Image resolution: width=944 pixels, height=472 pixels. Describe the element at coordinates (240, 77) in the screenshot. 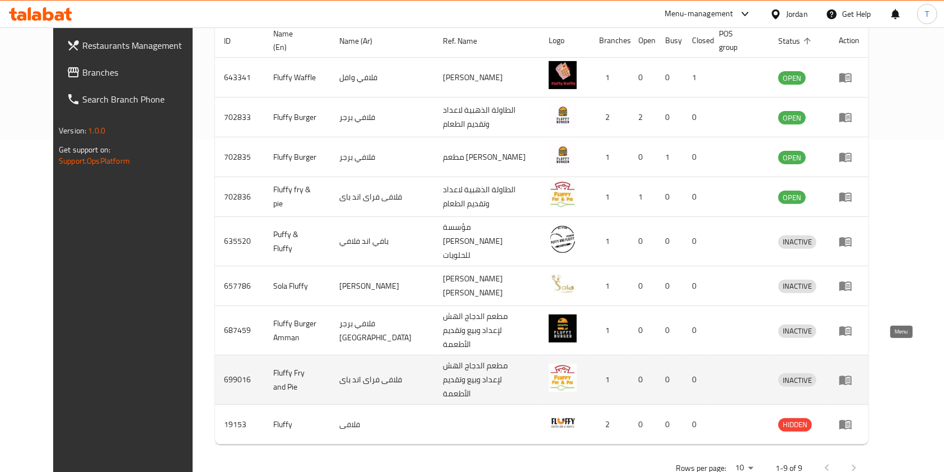

I see `td: 643341` at that location.